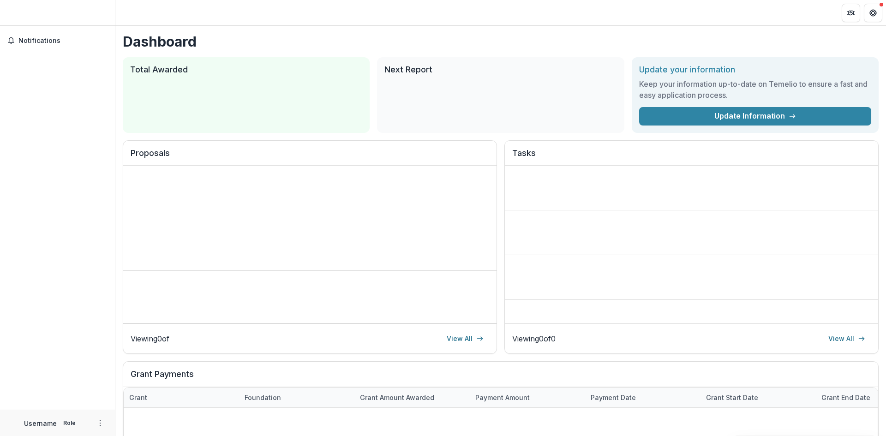  I want to click on h2: Update your information, so click(755, 70).